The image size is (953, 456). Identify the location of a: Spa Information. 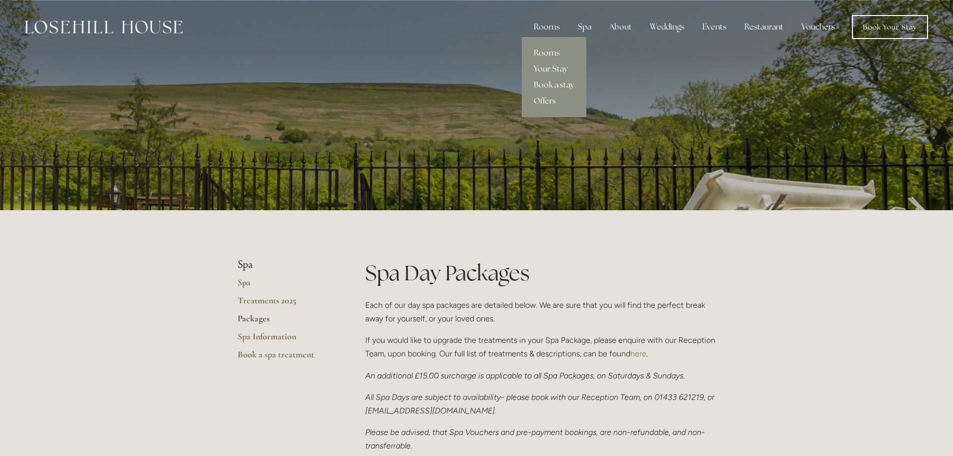
(285, 340).